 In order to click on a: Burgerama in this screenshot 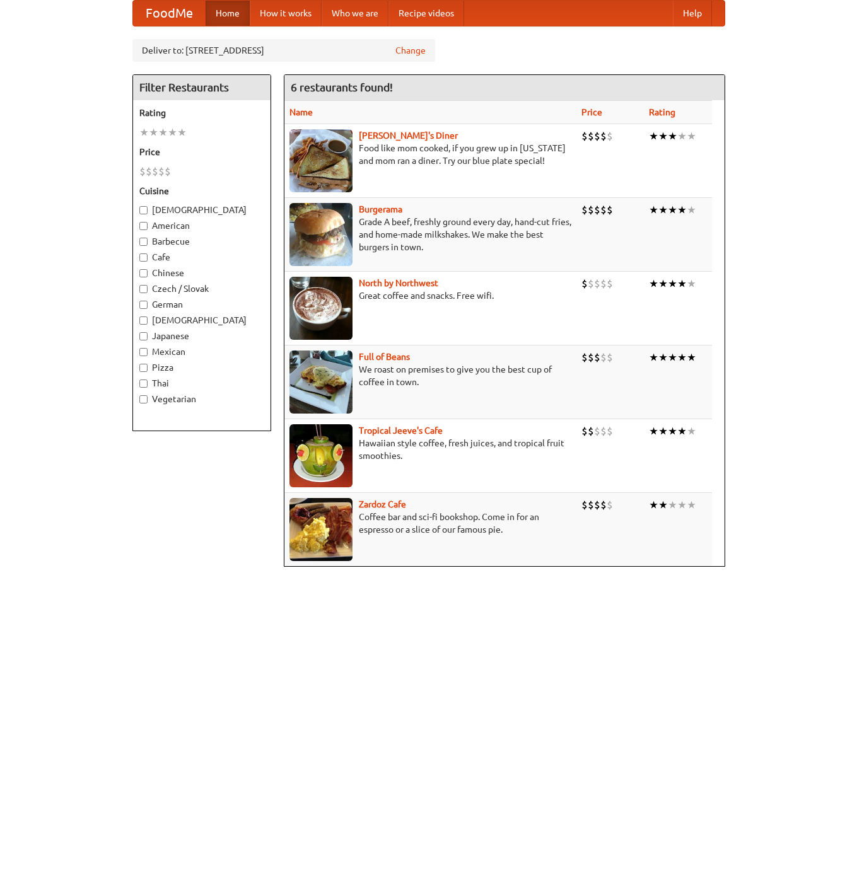, I will do `click(380, 209)`.